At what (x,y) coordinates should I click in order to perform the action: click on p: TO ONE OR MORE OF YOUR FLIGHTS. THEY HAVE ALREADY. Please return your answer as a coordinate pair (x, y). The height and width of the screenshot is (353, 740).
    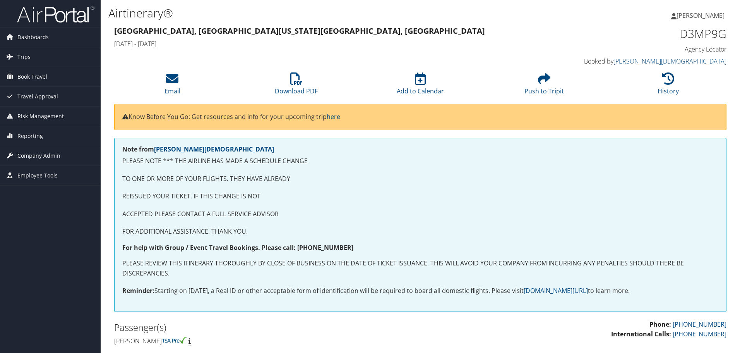
    Looking at the image, I should click on (420, 179).